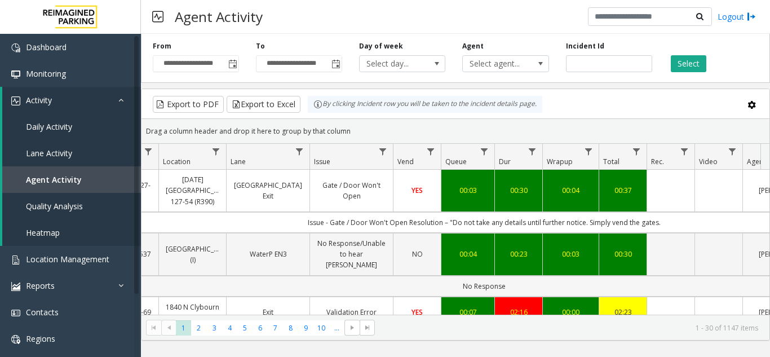 The height and width of the screenshot is (357, 770). What do you see at coordinates (49, 126) in the screenshot?
I see `span: Daily Activity` at bounding box center [49, 126].